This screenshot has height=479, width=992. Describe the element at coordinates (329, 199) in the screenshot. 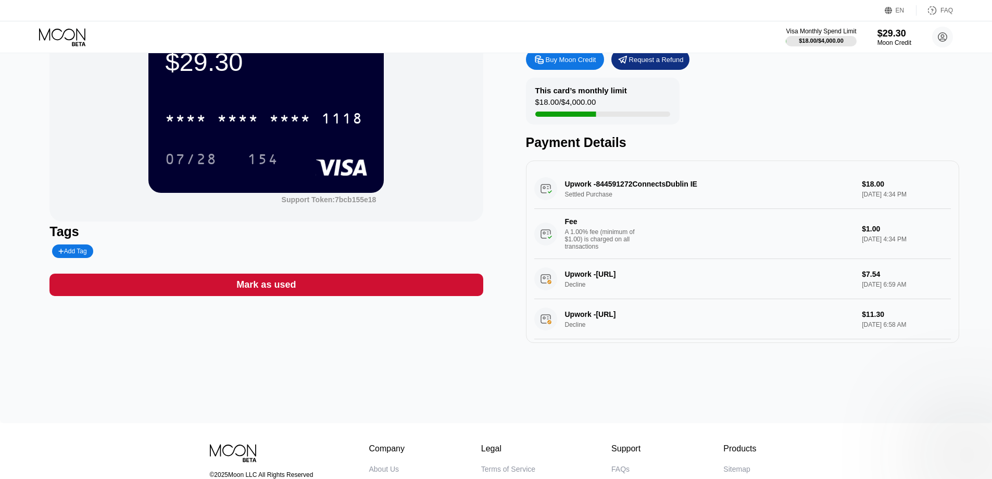

I see `div: Support Token:7bcb155e18` at that location.